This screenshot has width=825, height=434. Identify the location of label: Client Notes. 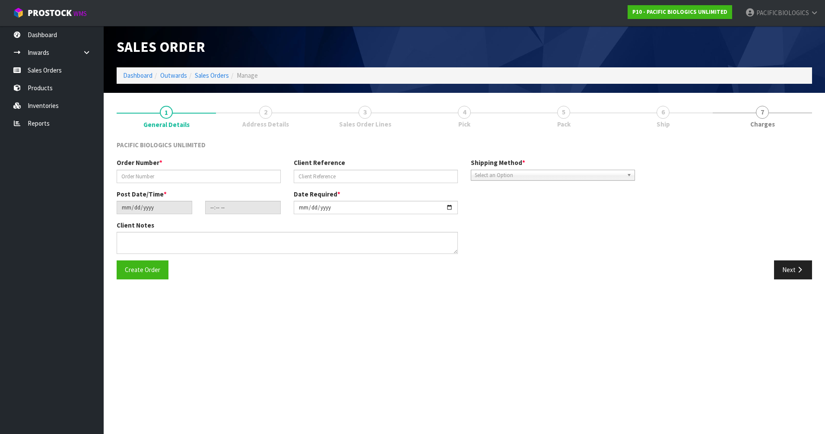
(135, 225).